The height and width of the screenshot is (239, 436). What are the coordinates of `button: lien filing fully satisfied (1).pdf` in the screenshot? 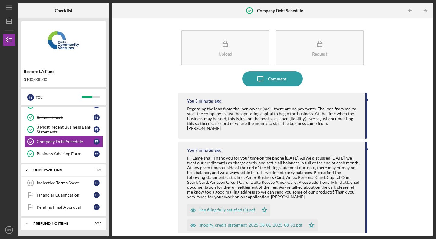 It's located at (229, 210).